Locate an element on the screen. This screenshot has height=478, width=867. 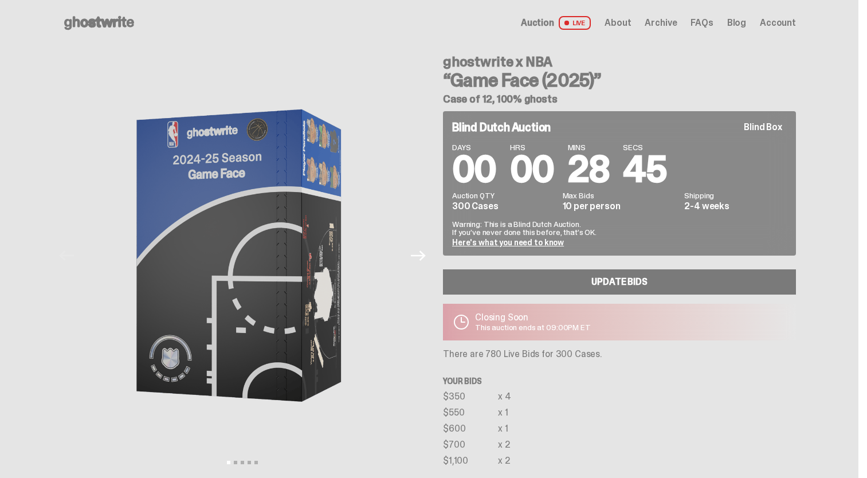
button: View slide 2 is located at coordinates (236, 463).